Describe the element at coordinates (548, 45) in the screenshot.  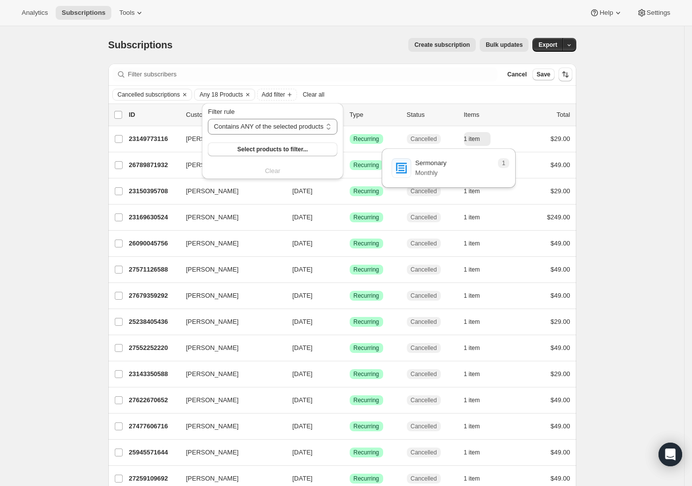
I see `button: Export` at that location.